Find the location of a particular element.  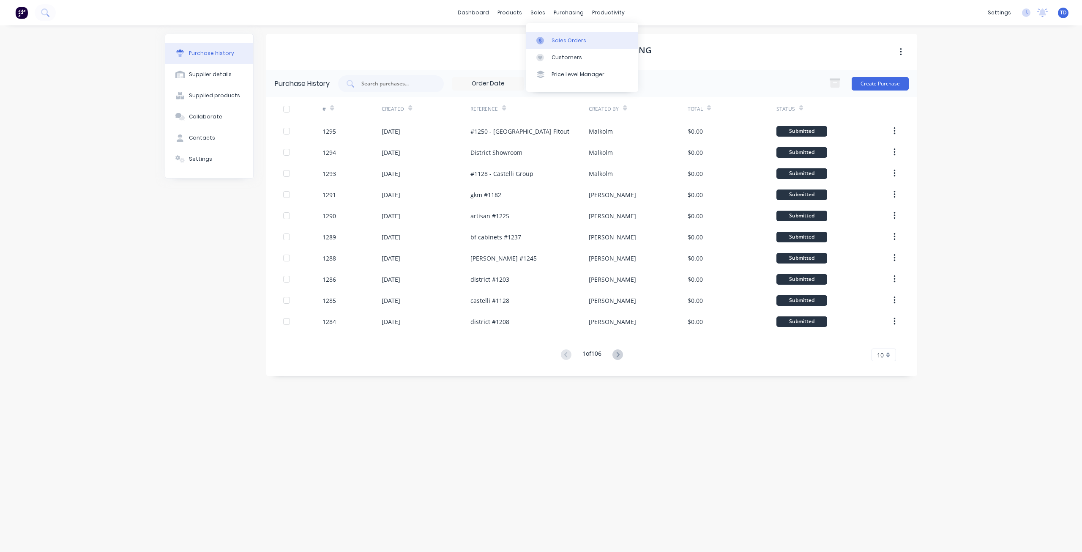

div: 1285 is located at coordinates (329, 300).